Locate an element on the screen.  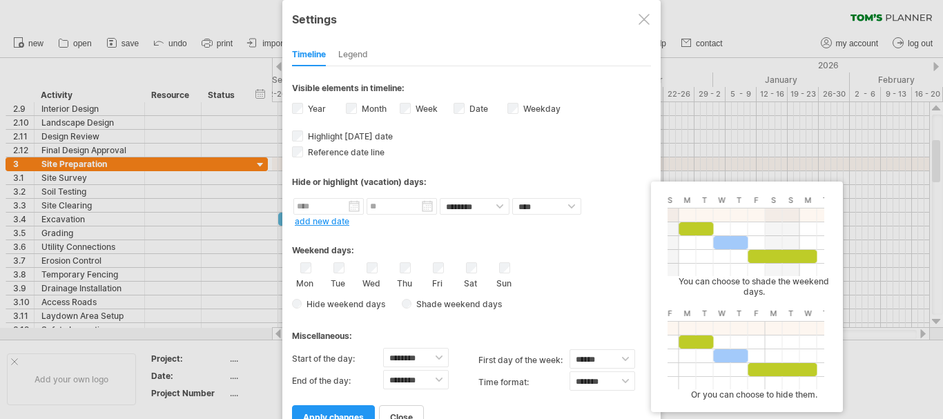
label: Weekday is located at coordinates (541, 108).